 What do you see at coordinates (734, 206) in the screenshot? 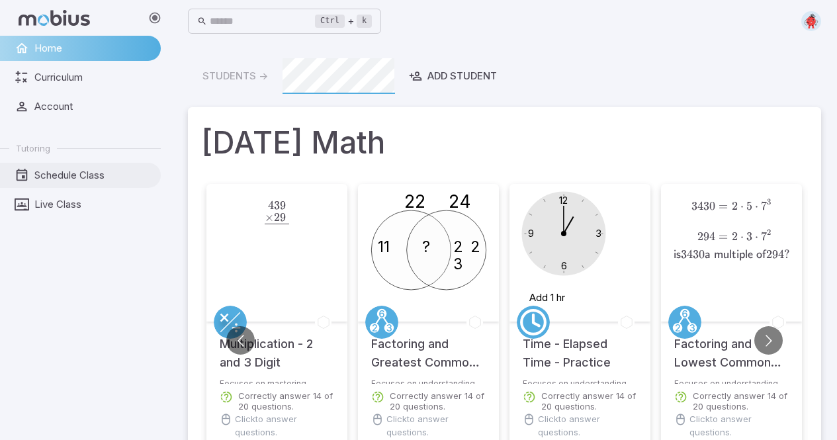
I see `span: 2` at bounding box center [734, 206].